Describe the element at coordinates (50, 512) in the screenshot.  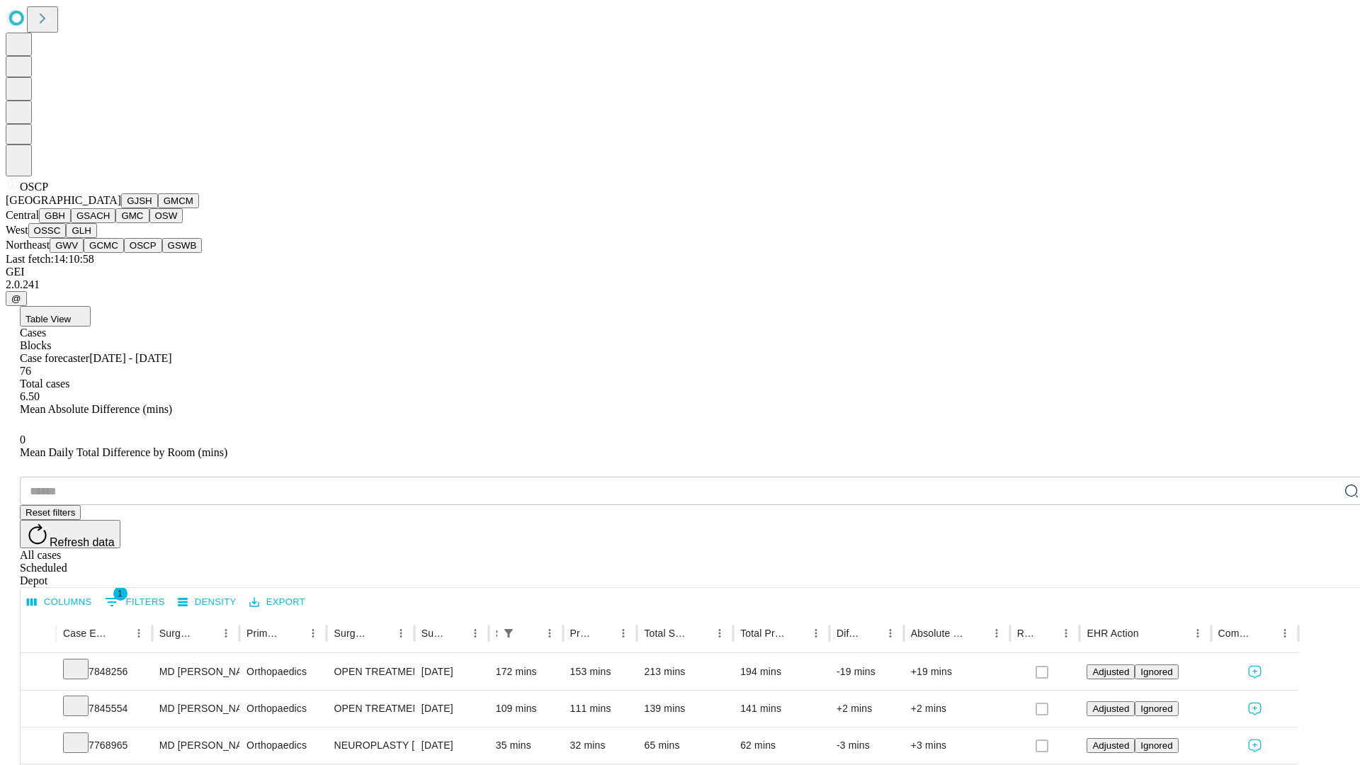
I see `button: Reset filters` at that location.